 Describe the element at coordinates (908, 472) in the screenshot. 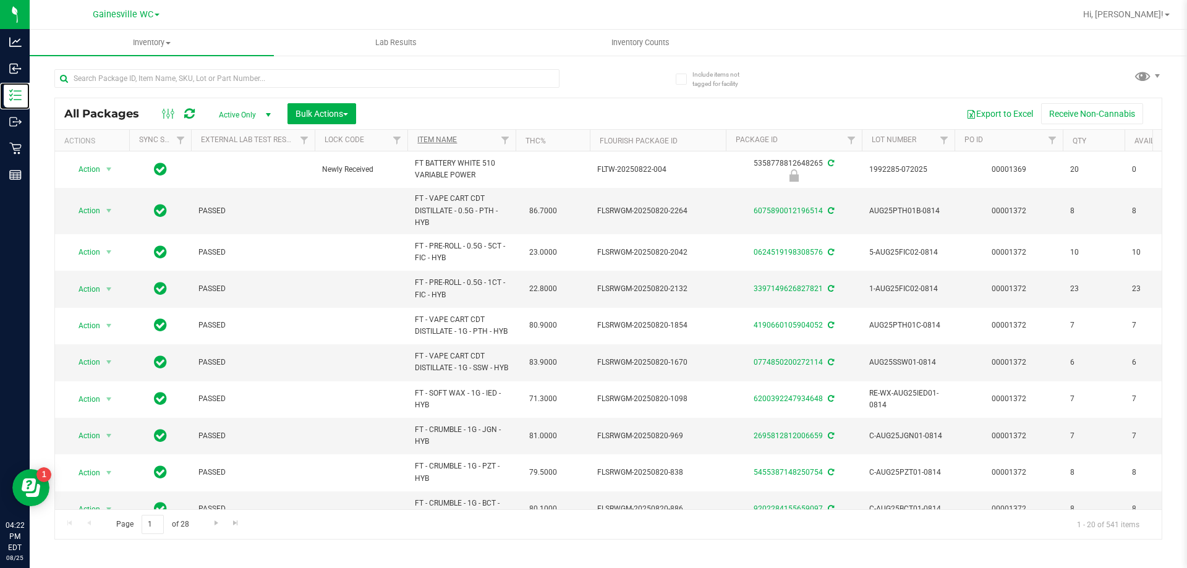

I see `span: C-AUG25PZT01-0814` at that location.